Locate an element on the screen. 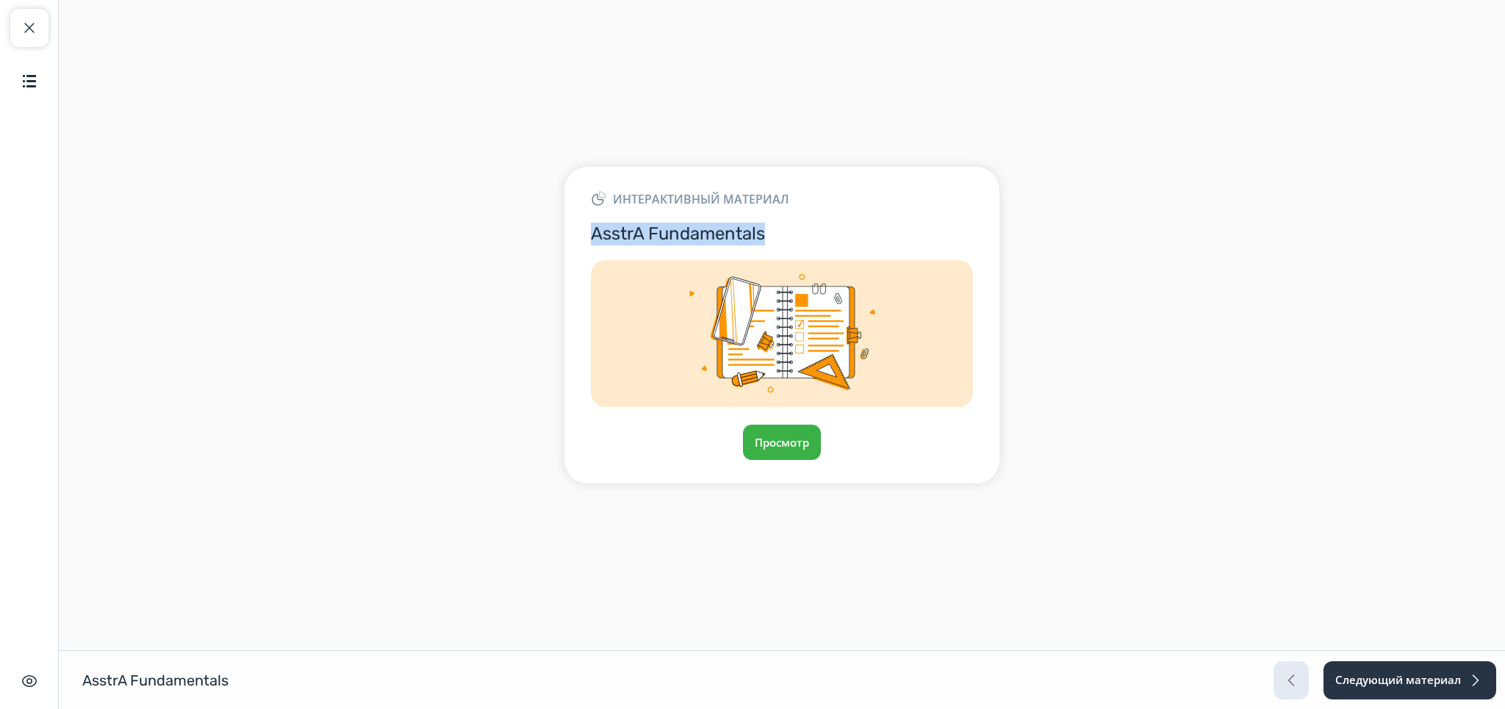  h1: AsstrA Fundamentals is located at coordinates (155, 681).